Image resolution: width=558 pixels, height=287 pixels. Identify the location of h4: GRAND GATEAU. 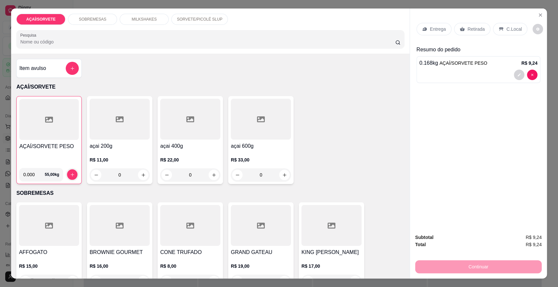
(261, 252).